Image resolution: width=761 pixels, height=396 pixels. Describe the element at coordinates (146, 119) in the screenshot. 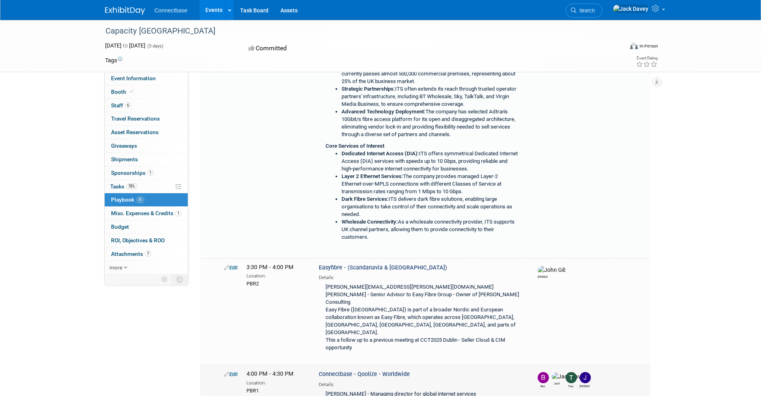

I see `a: Travel Reservations` at that location.